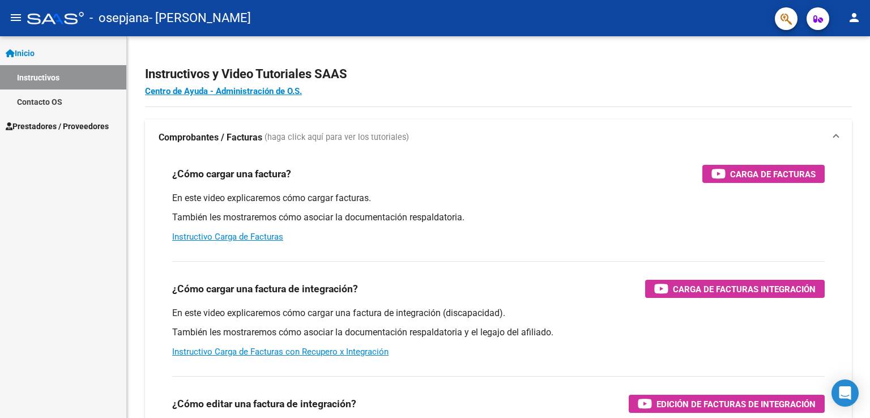 Image resolution: width=870 pixels, height=418 pixels. I want to click on a: Centro de Ayuda - Administración de O.S., so click(223, 91).